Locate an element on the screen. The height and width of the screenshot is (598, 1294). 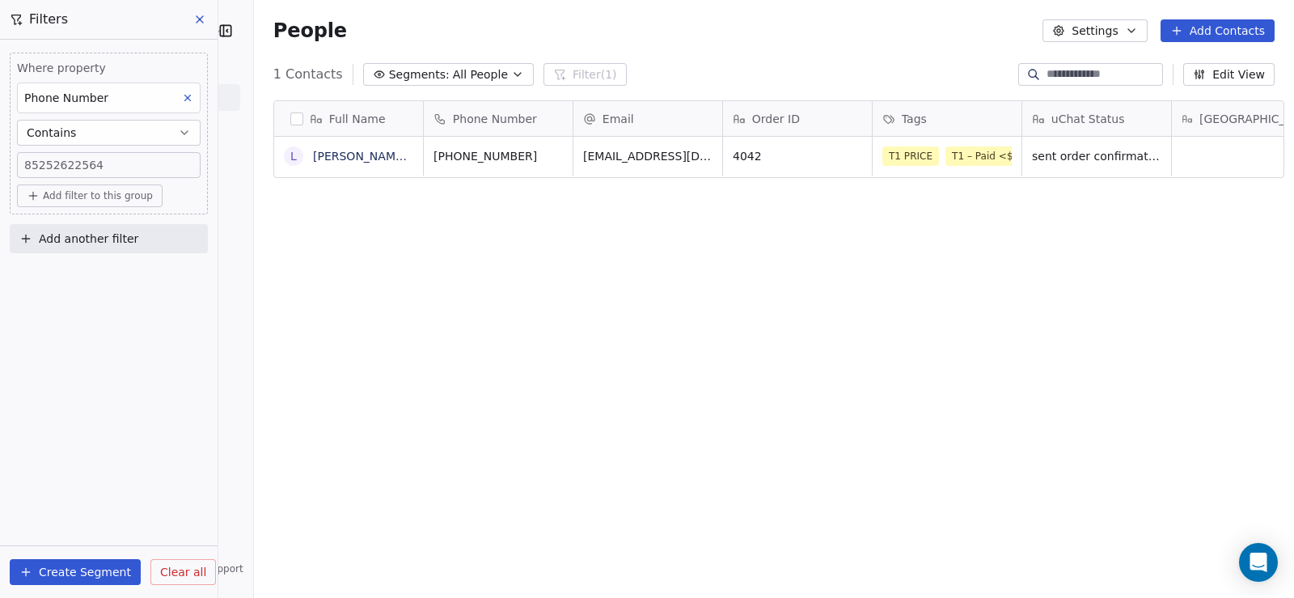
span: Help & Support is located at coordinates (206, 569).